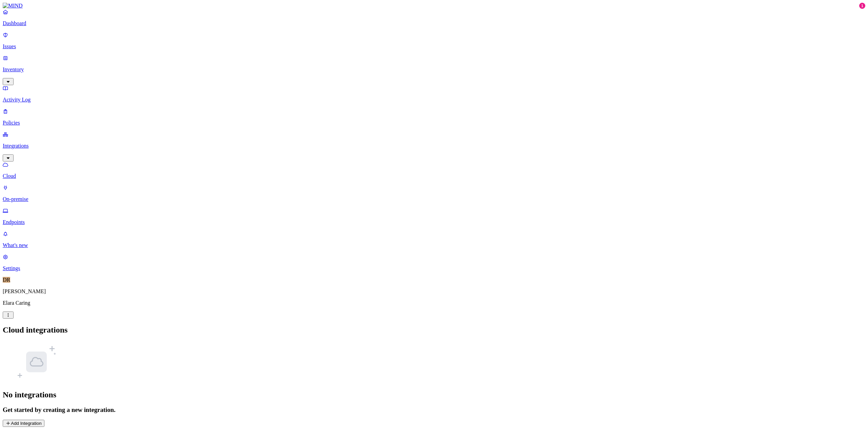 Image resolution: width=868 pixels, height=434 pixels. Describe the element at coordinates (37, 361) in the screenshot. I see `img: integrations-cloud-empty-state` at that location.